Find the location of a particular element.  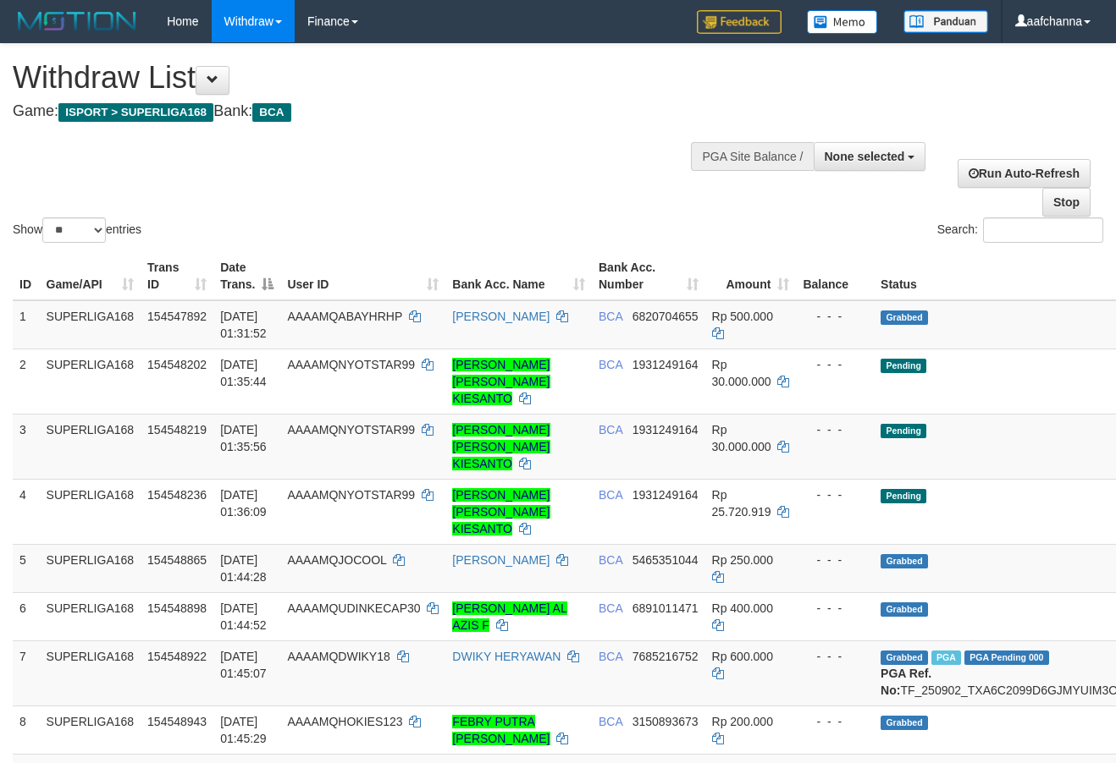

select: Showentries is located at coordinates (74, 230).